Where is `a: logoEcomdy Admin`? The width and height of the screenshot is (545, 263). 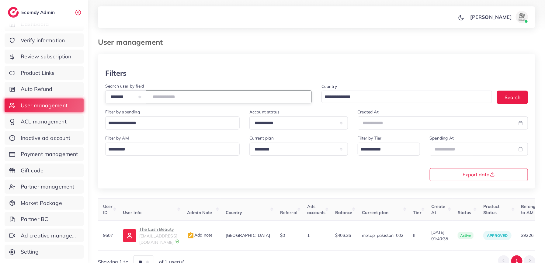
a: logoEcomdy Admin is located at coordinates (32, 12).